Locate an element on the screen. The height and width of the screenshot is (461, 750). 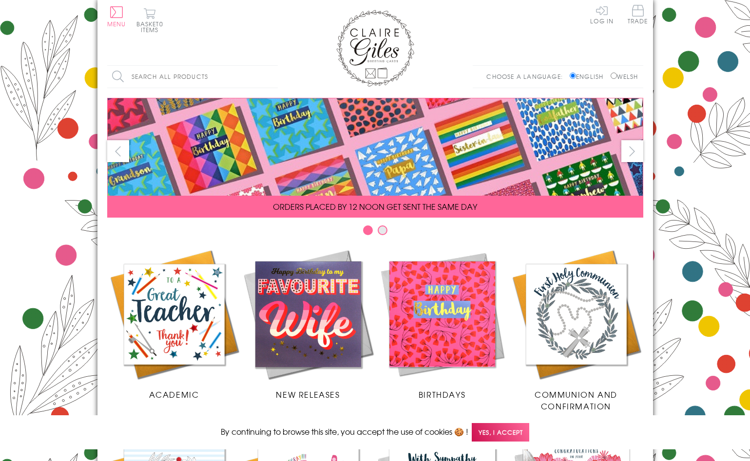
a: Log In is located at coordinates (602, 14).